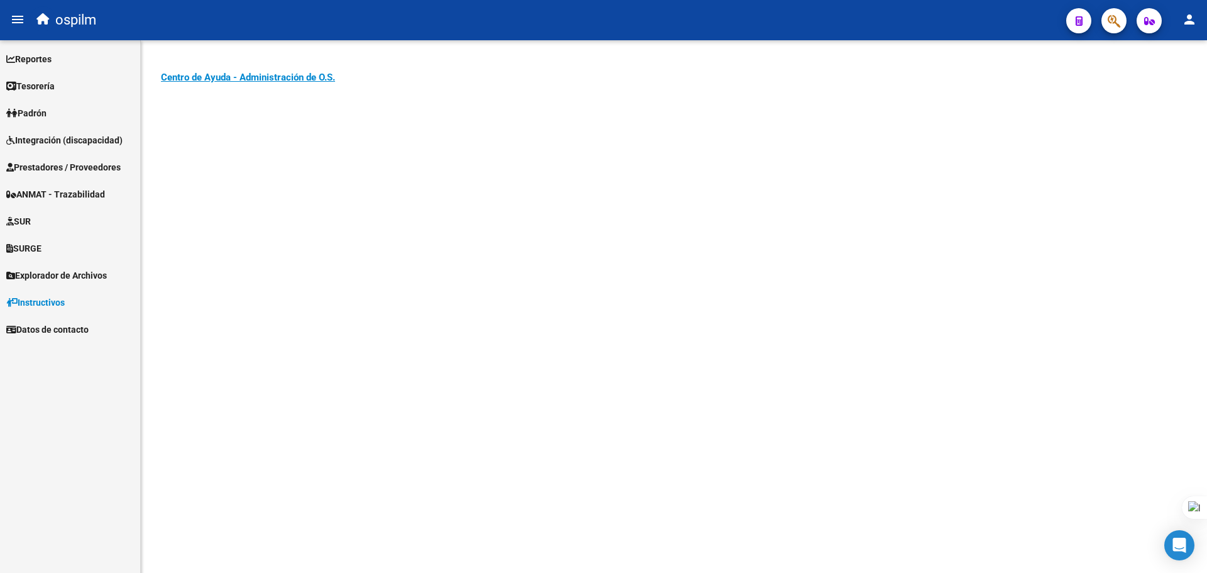 This screenshot has height=573, width=1207. Describe the element at coordinates (24, 248) in the screenshot. I see `span: SURGE` at that location.